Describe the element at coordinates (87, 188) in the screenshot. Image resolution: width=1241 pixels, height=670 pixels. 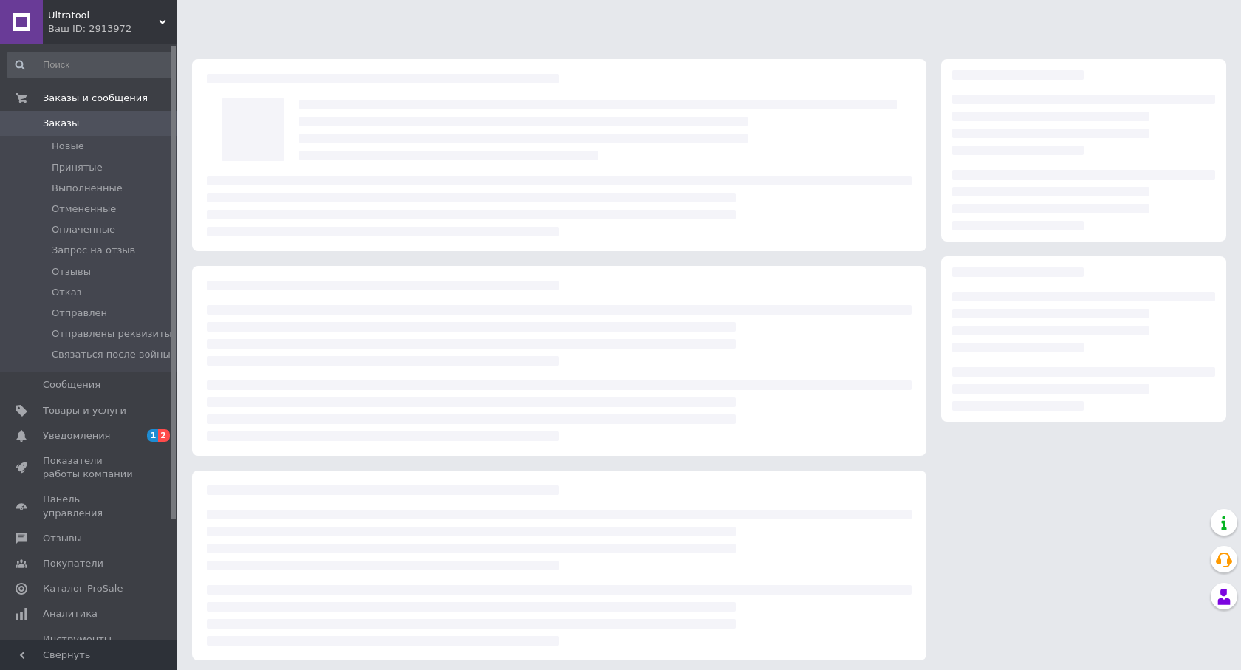
I see `span: Выполненные` at that location.